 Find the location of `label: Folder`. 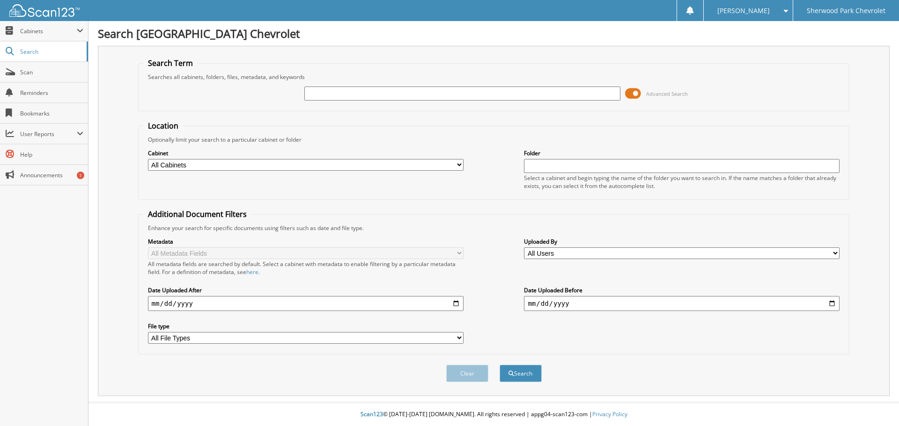

label: Folder is located at coordinates (682, 153).